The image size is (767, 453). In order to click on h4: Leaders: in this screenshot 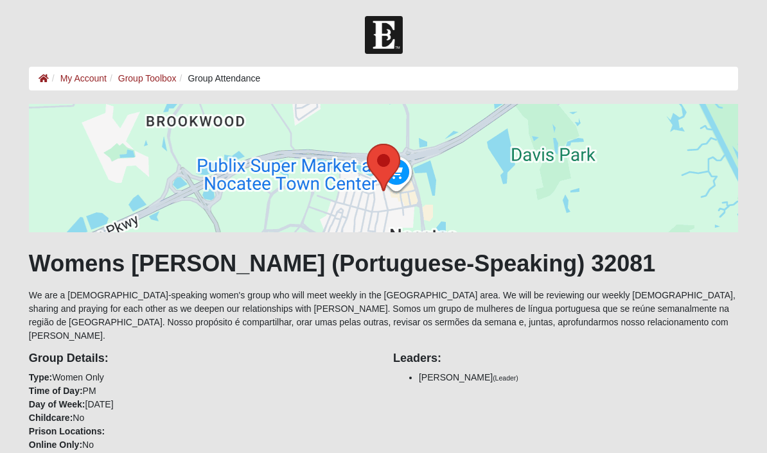, I will do `click(565, 359)`.